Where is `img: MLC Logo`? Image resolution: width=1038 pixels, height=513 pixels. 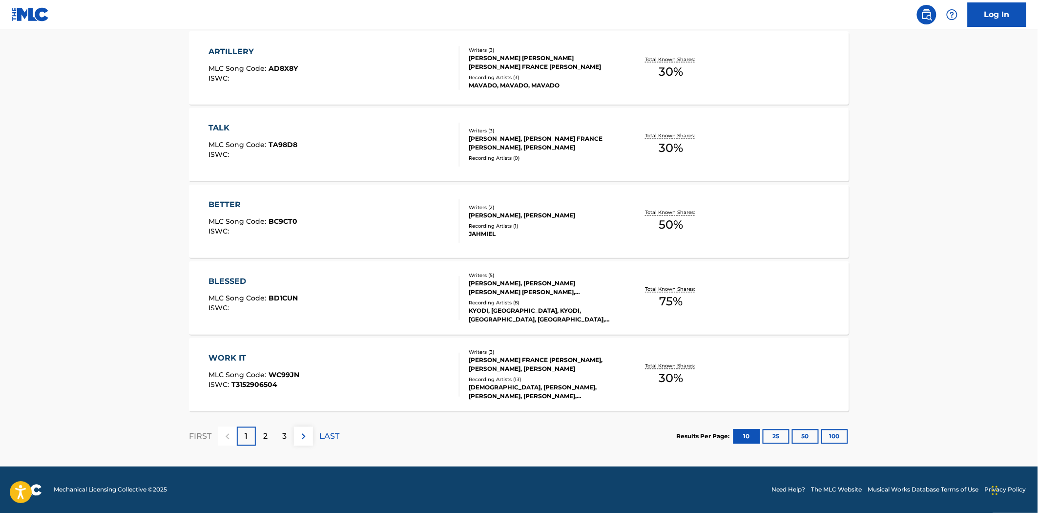 img: MLC Logo is located at coordinates (30, 14).